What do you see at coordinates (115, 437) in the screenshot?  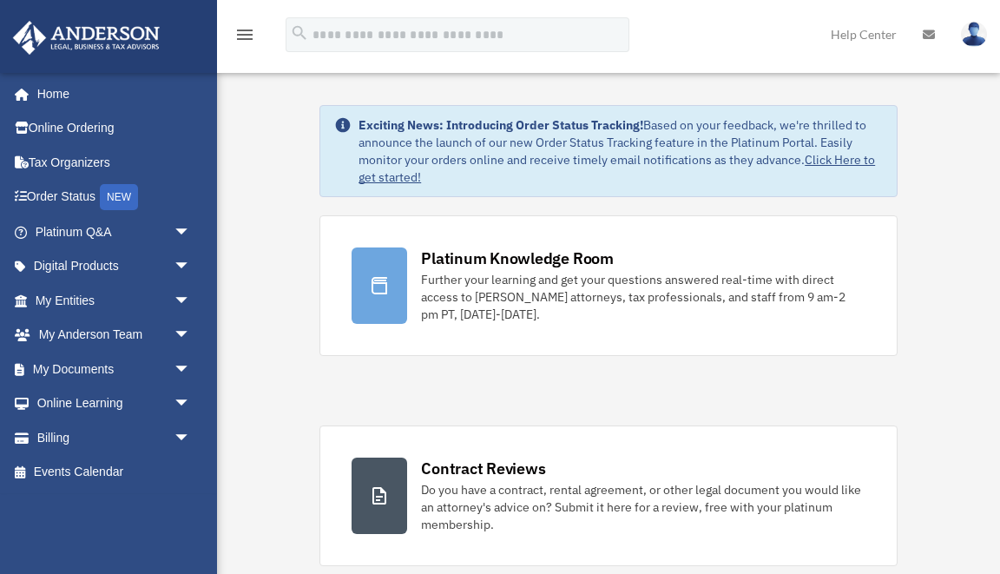 I see `a: Billingarrow_drop_down` at bounding box center [115, 437].